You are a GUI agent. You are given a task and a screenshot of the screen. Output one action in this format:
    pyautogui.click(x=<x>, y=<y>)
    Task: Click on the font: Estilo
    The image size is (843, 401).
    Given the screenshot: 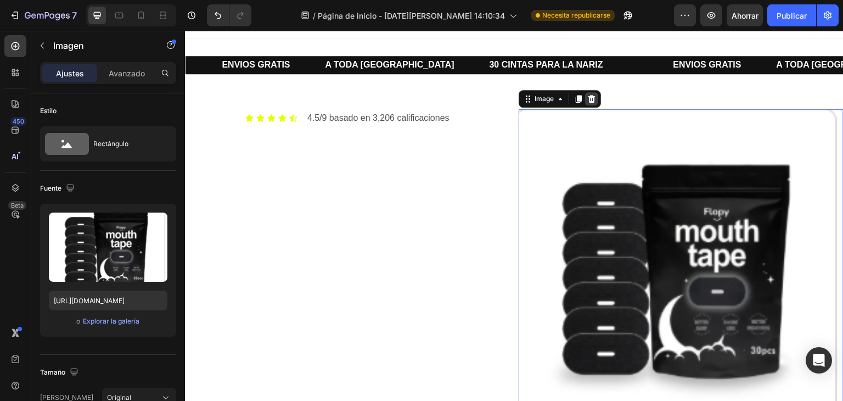 What is the action you would take?
    pyautogui.click(x=48, y=110)
    